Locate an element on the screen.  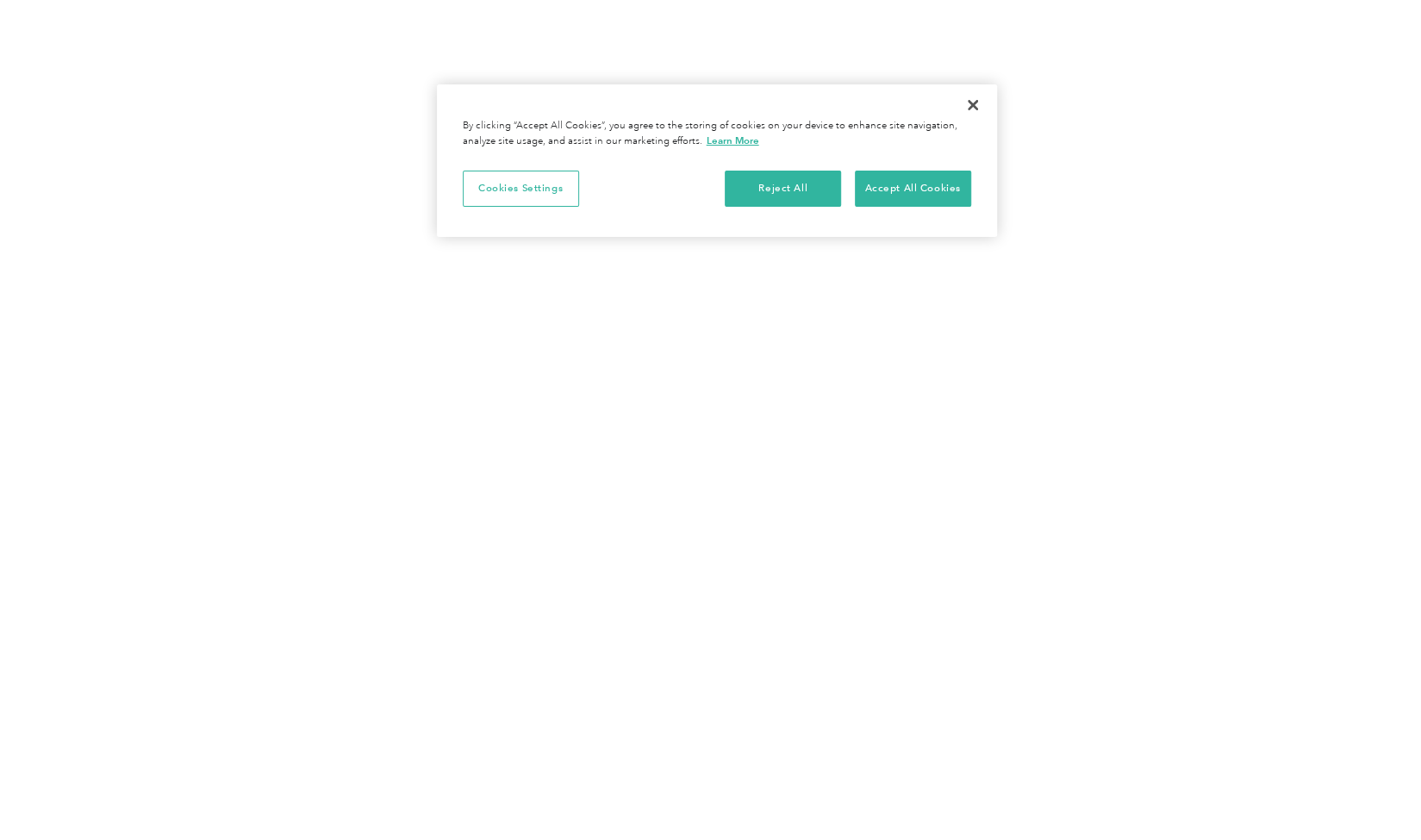
button: Cookies Settings is located at coordinates (520, 189).